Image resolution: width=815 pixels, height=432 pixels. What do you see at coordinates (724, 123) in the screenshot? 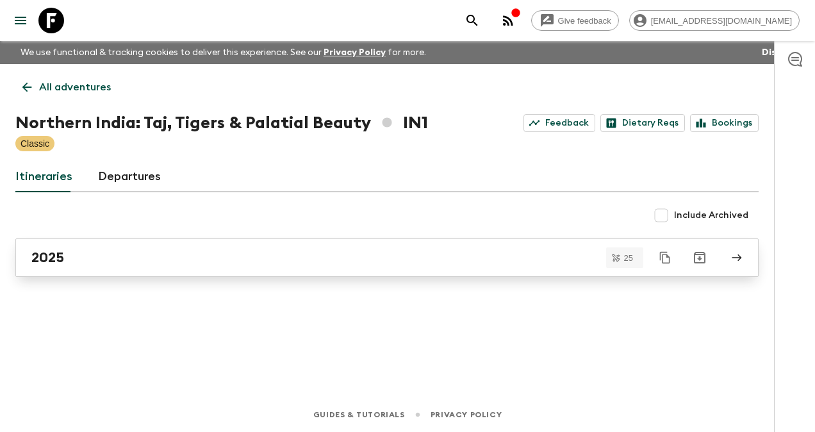
I see `a: Bookings` at bounding box center [724, 123].